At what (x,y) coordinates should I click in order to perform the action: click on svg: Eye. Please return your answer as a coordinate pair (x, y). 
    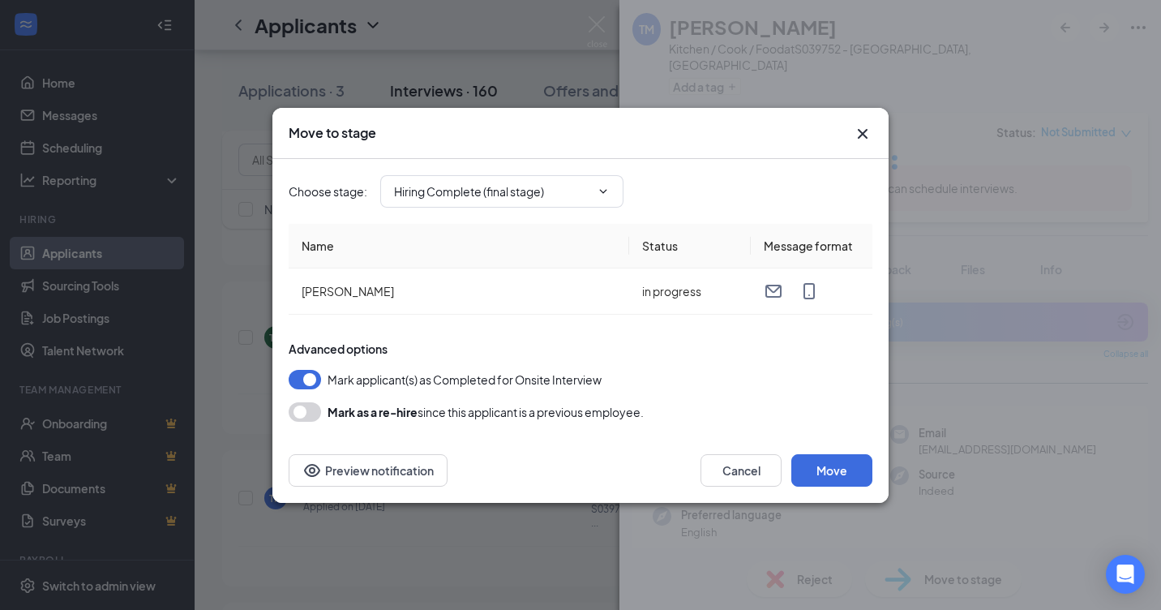
    Looking at the image, I should click on (312, 470).